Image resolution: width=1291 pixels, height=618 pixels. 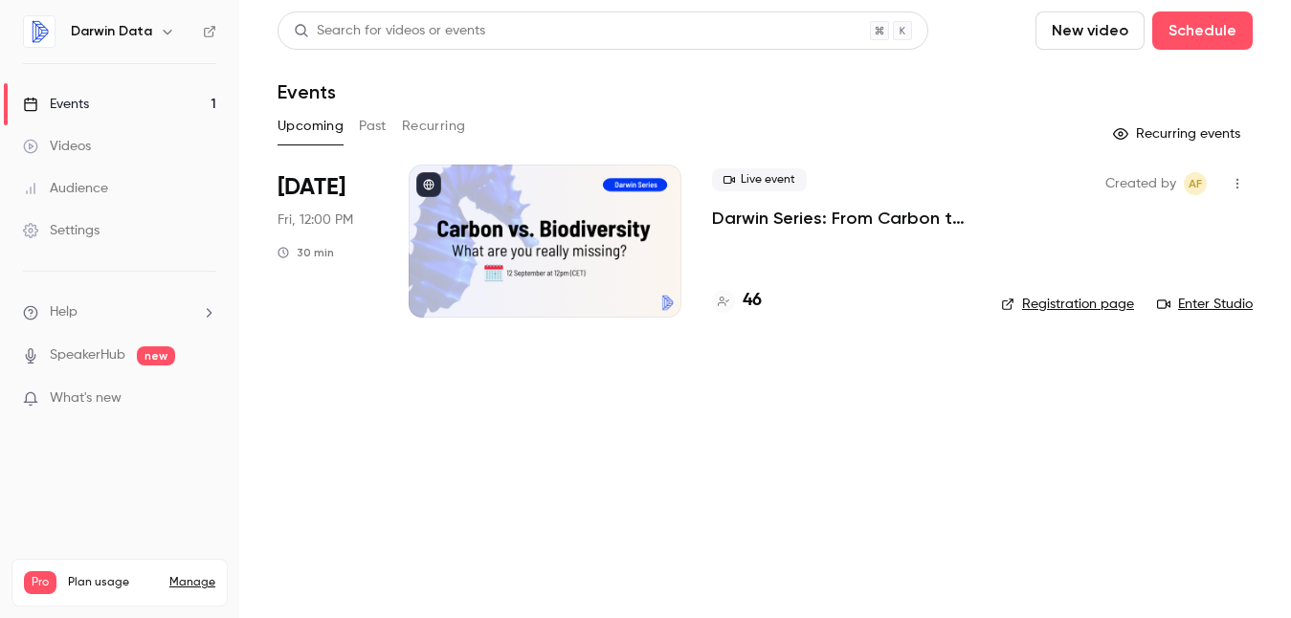 What do you see at coordinates (63, 312) in the screenshot?
I see `span: Help` at bounding box center [63, 312].